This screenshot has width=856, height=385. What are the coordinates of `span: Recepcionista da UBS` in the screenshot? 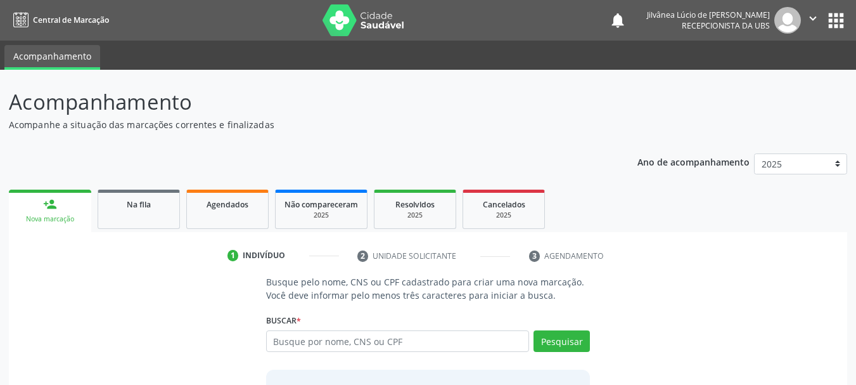 It's located at (726, 25).